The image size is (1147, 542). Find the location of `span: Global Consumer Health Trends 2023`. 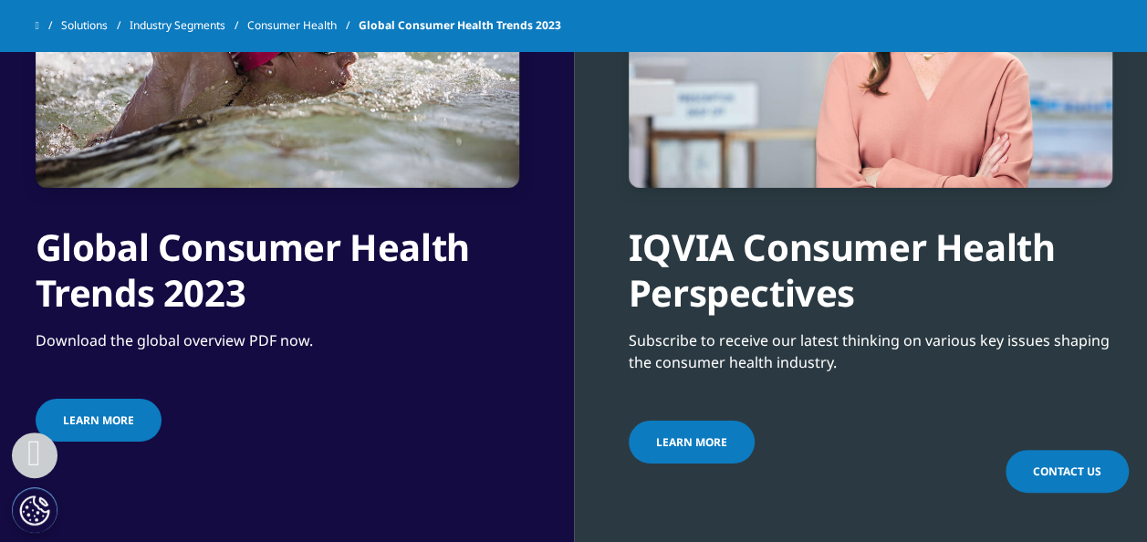

span: Global Consumer Health Trends 2023 is located at coordinates (460, 26).